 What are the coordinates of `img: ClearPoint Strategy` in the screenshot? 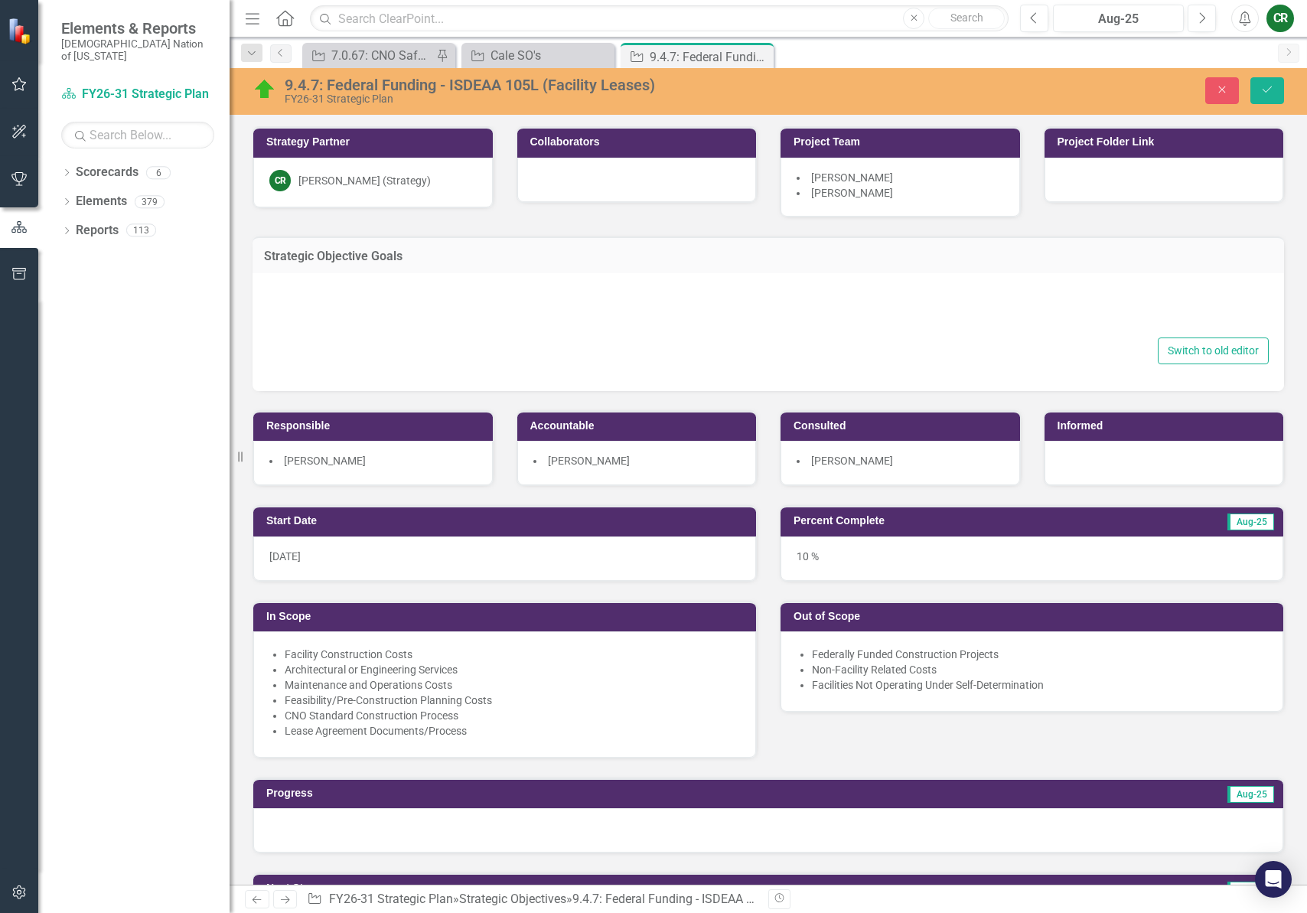 It's located at (21, 31).